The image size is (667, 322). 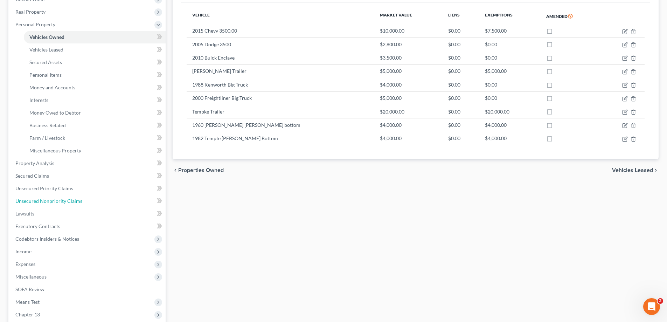 What do you see at coordinates (95, 113) in the screenshot?
I see `a: Money Owed to Debtor` at bounding box center [95, 113].